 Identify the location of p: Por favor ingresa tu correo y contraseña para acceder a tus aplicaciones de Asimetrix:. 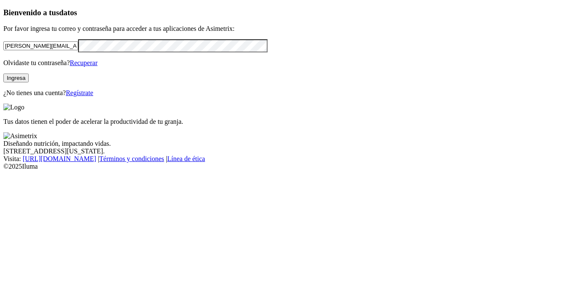
(282, 29).